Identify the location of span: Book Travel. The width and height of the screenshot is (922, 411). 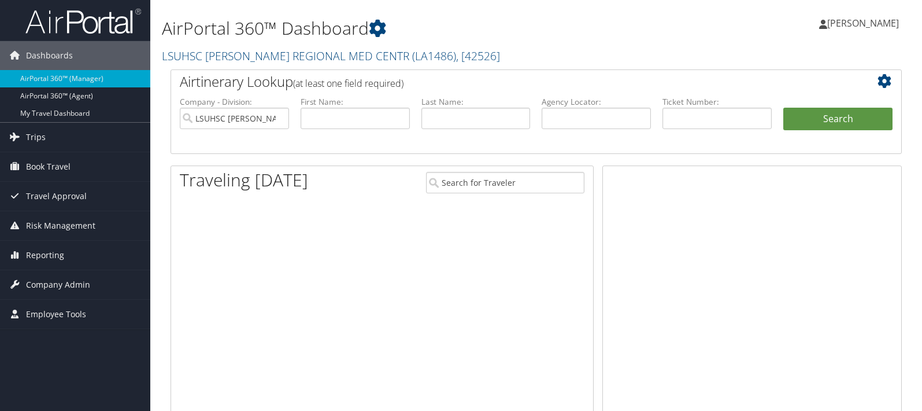
(48, 167).